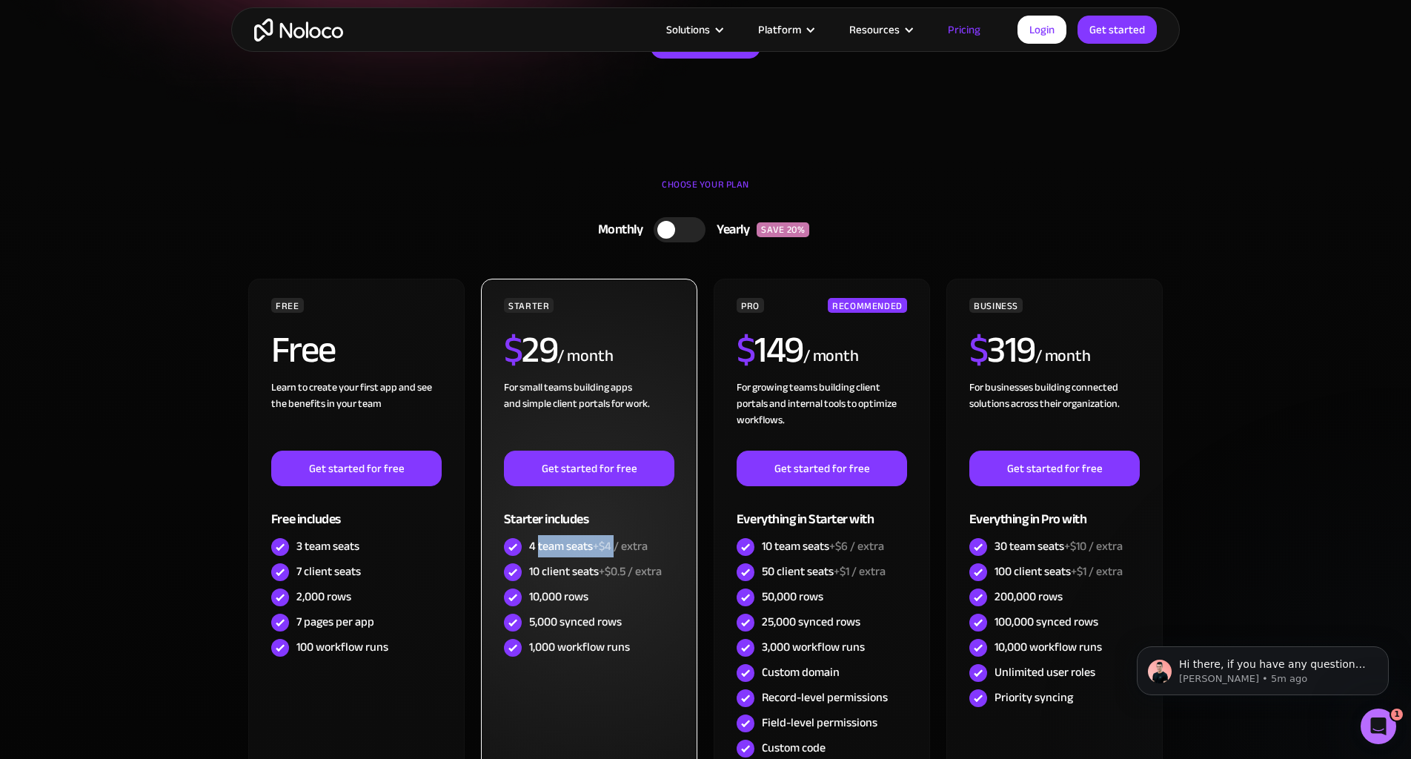 The width and height of the screenshot is (1411, 759). What do you see at coordinates (782, 230) in the screenshot?
I see `div: SAVE 20%` at bounding box center [782, 230].